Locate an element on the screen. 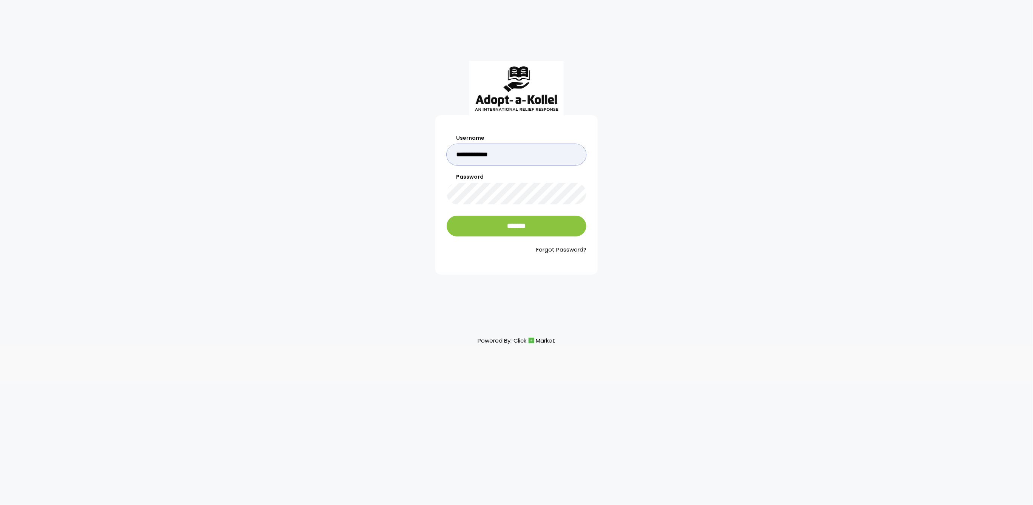  label: Username is located at coordinates (517, 138).